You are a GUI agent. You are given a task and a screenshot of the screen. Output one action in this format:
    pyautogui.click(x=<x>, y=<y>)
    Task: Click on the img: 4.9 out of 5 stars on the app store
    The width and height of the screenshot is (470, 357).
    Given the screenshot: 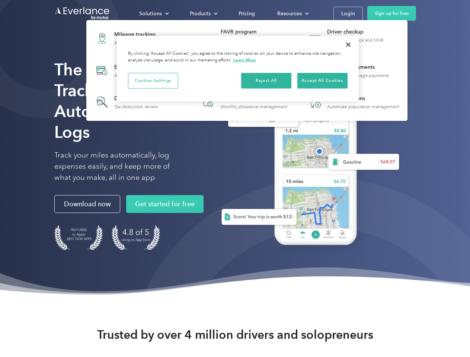 What is the action you would take?
    pyautogui.click(x=136, y=237)
    